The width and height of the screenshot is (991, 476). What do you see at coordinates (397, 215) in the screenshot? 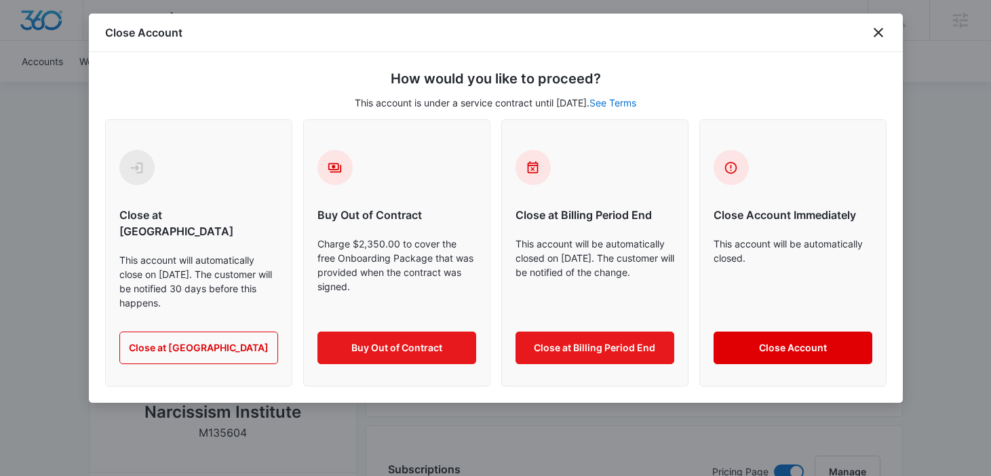
I see `h6: Buy Out of Contract` at bounding box center [397, 215].